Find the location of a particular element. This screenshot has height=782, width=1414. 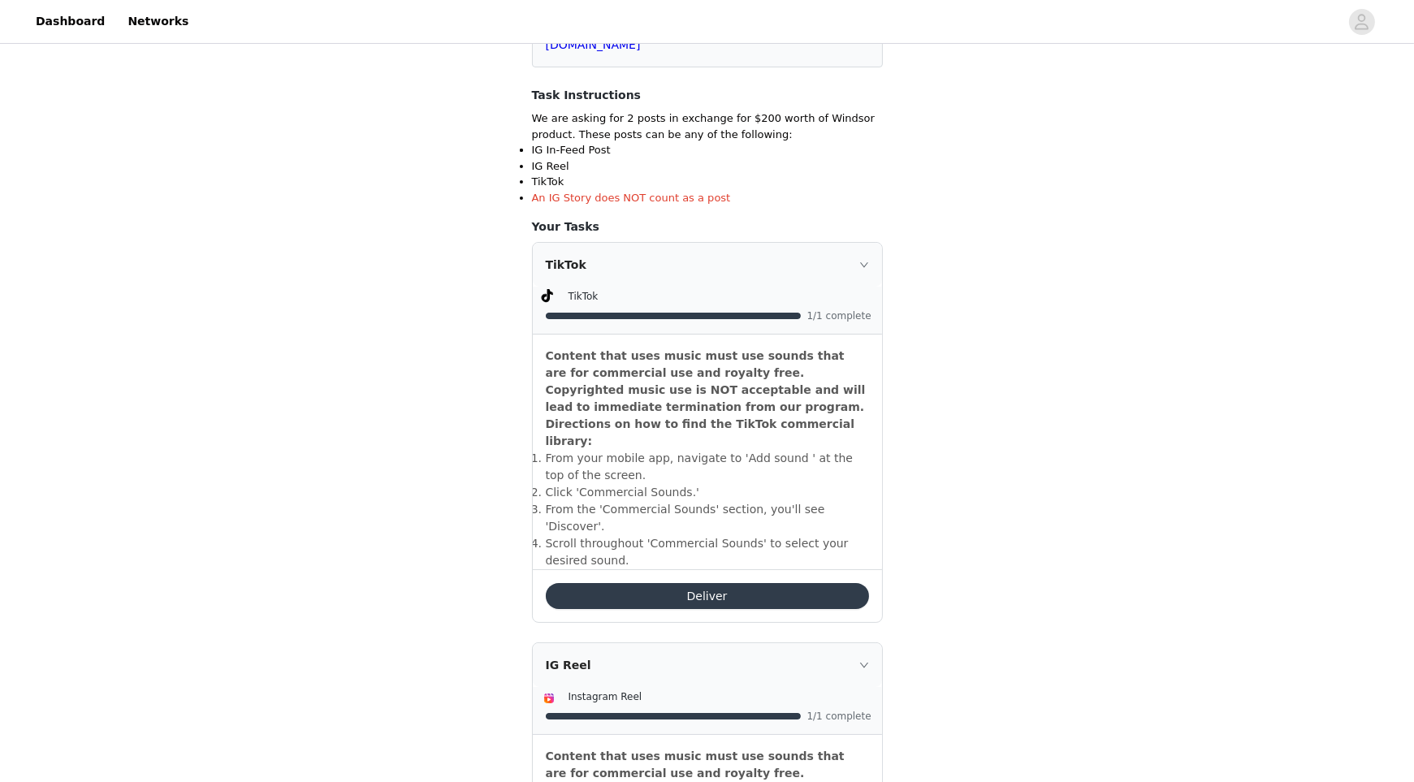

p: We are asking for 2 posts in exchange for $200 worth of Windsor product. These posts can be any o... is located at coordinates (707, 126).